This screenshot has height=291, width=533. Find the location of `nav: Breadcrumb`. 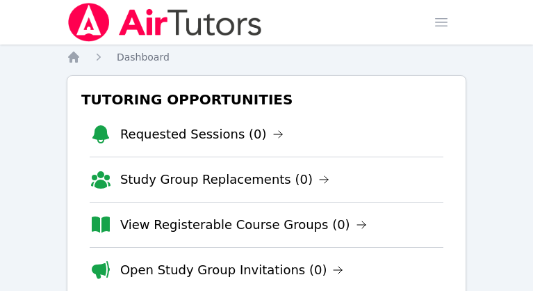

nav: Breadcrumb is located at coordinates (266, 57).